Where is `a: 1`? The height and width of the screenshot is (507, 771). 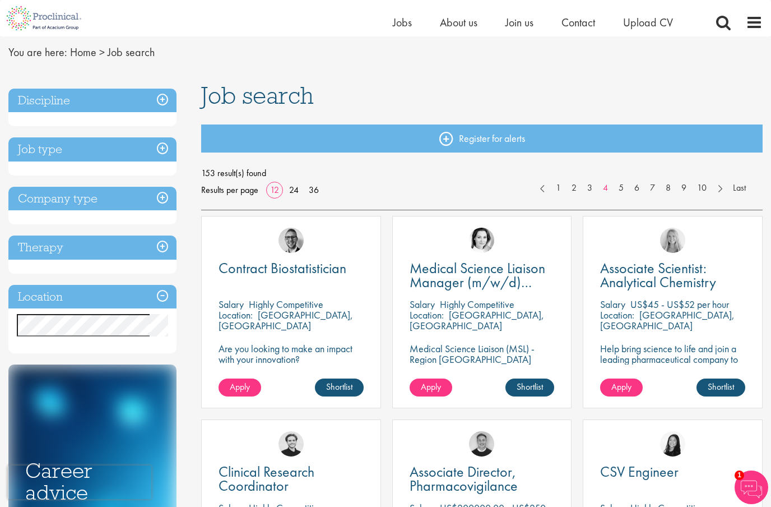
a: 1 is located at coordinates (558, 188).